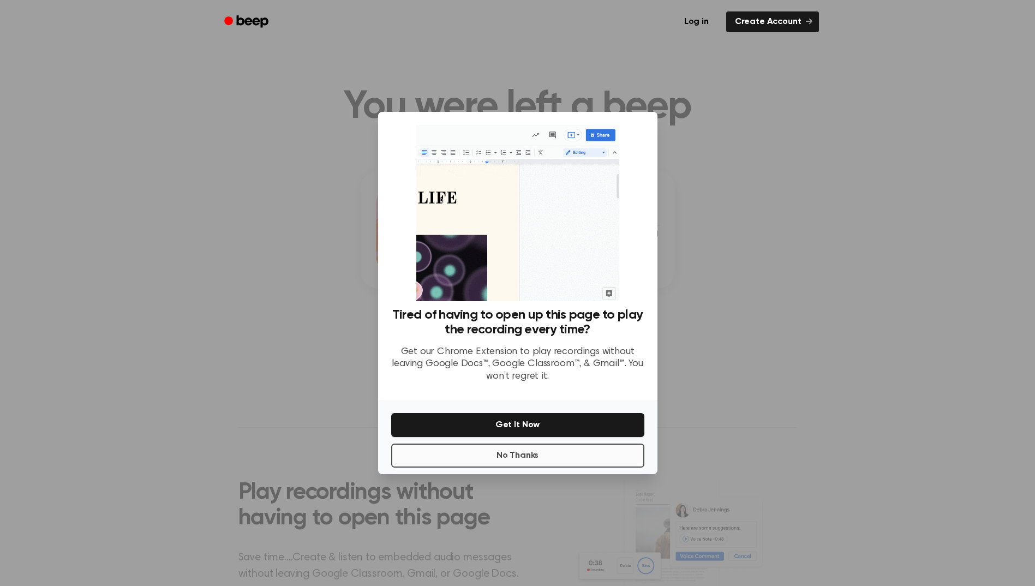  What do you see at coordinates (518, 425) in the screenshot?
I see `button: Get It Now` at bounding box center [518, 425].